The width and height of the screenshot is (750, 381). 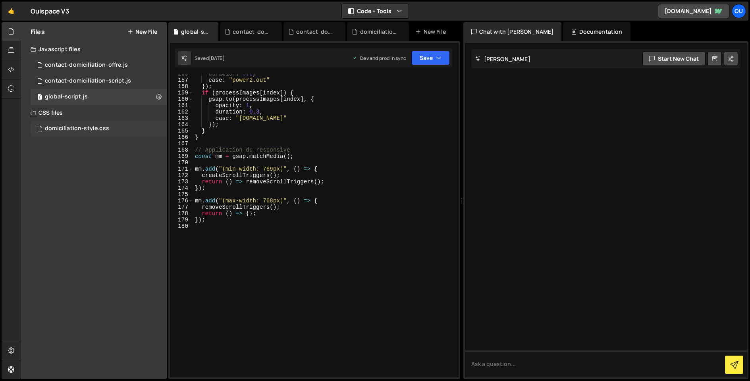 I want to click on button: Start new chat, so click(x=673, y=59).